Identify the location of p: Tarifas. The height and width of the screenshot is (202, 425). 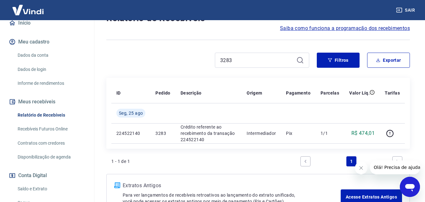
(392, 93).